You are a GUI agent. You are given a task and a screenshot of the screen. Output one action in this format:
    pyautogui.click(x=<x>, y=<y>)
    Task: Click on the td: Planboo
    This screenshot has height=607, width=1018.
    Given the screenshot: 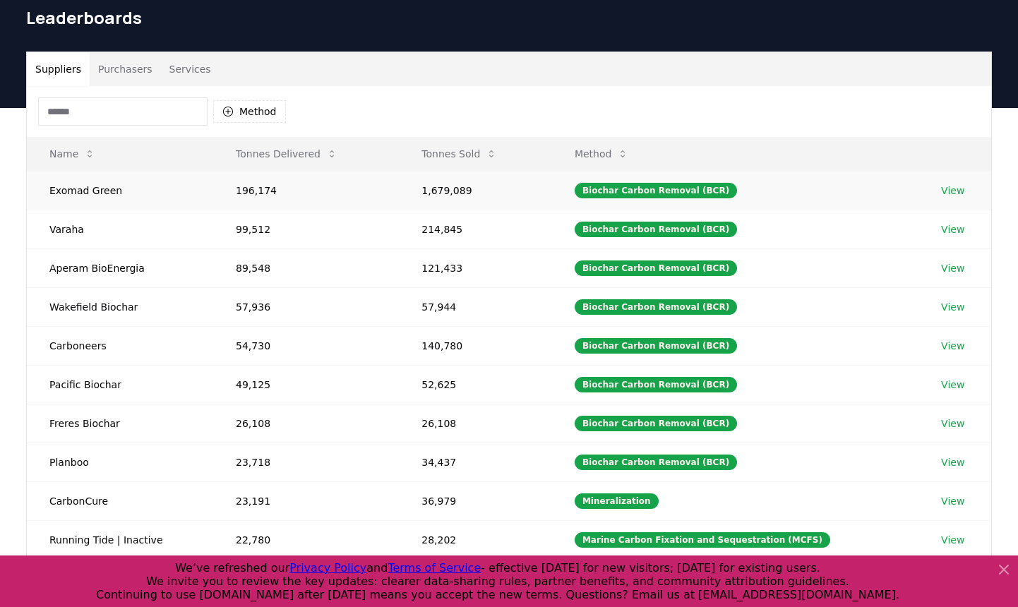 What is the action you would take?
    pyautogui.click(x=120, y=461)
    